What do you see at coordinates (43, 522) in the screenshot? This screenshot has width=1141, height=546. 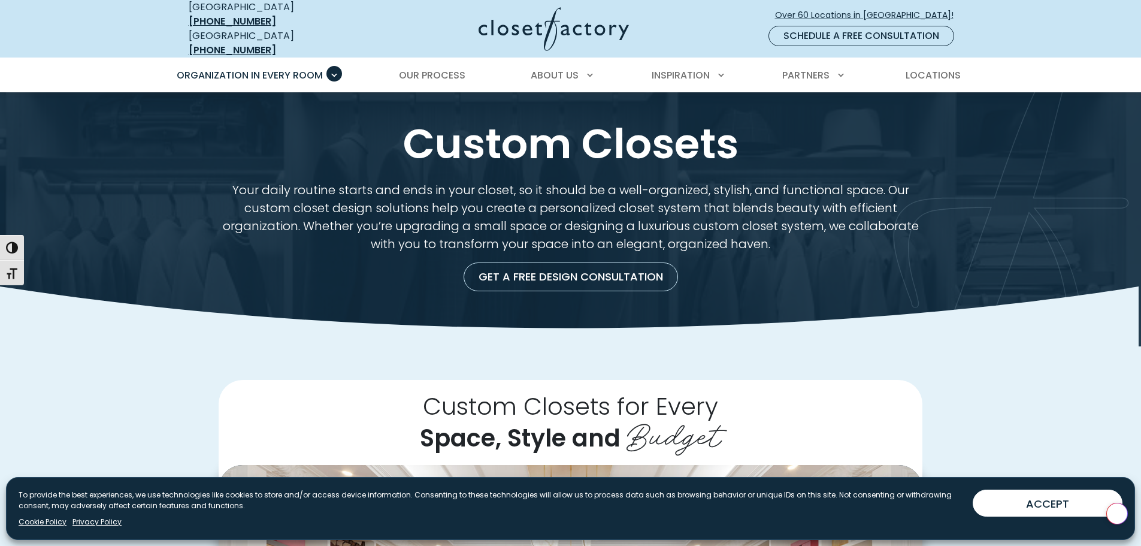 I see `a: Cookie Policy` at bounding box center [43, 522].